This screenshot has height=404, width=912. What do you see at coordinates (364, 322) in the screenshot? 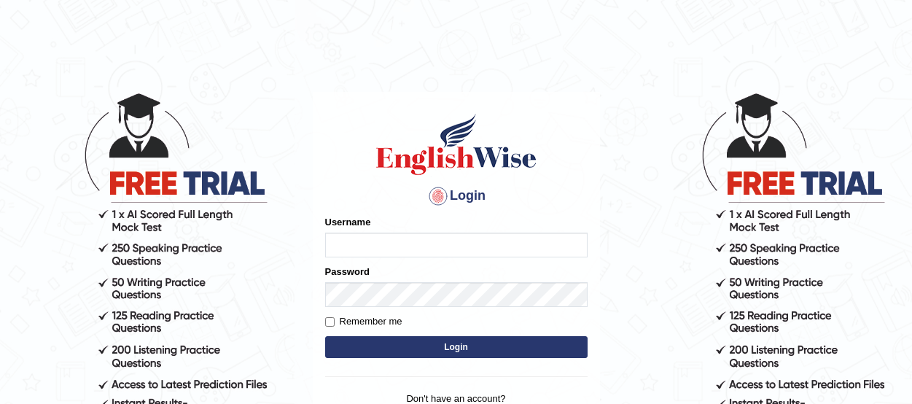
I see `label: Remember me` at bounding box center [364, 322].